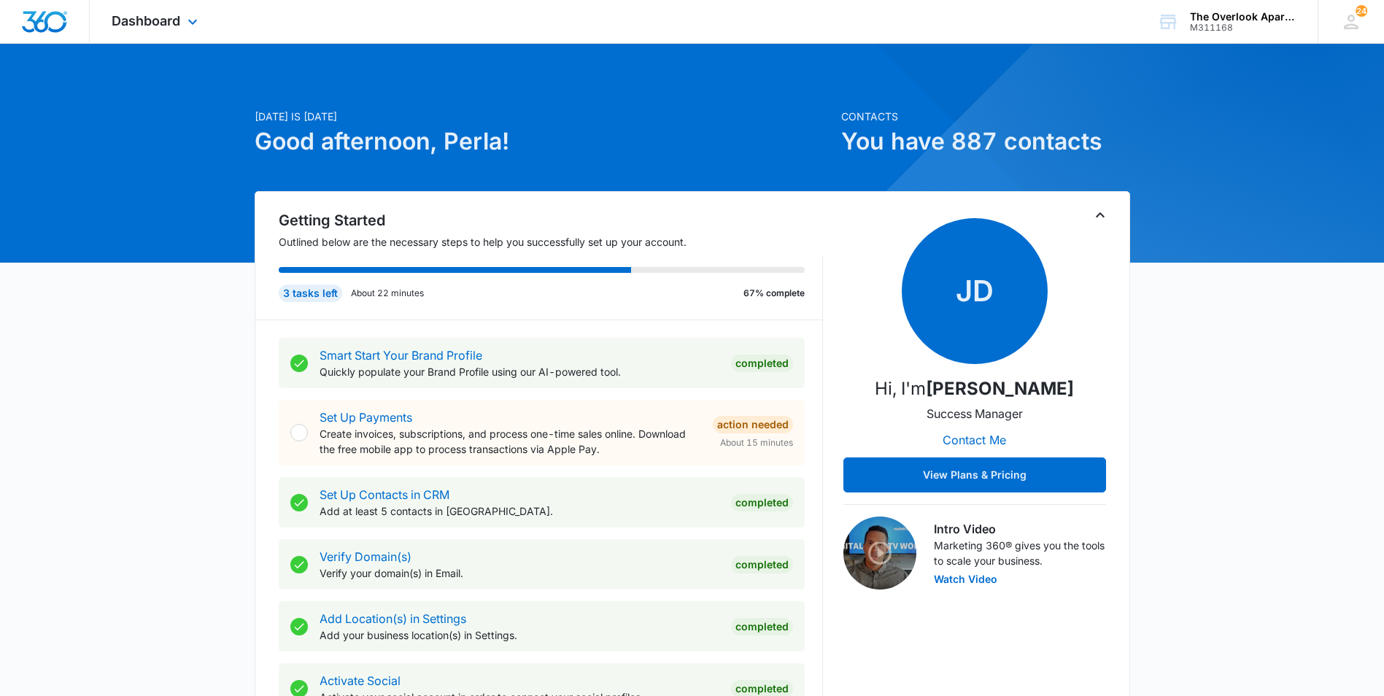  Describe the element at coordinates (1100, 215) in the screenshot. I see `button: Toggle Collapse` at that location.